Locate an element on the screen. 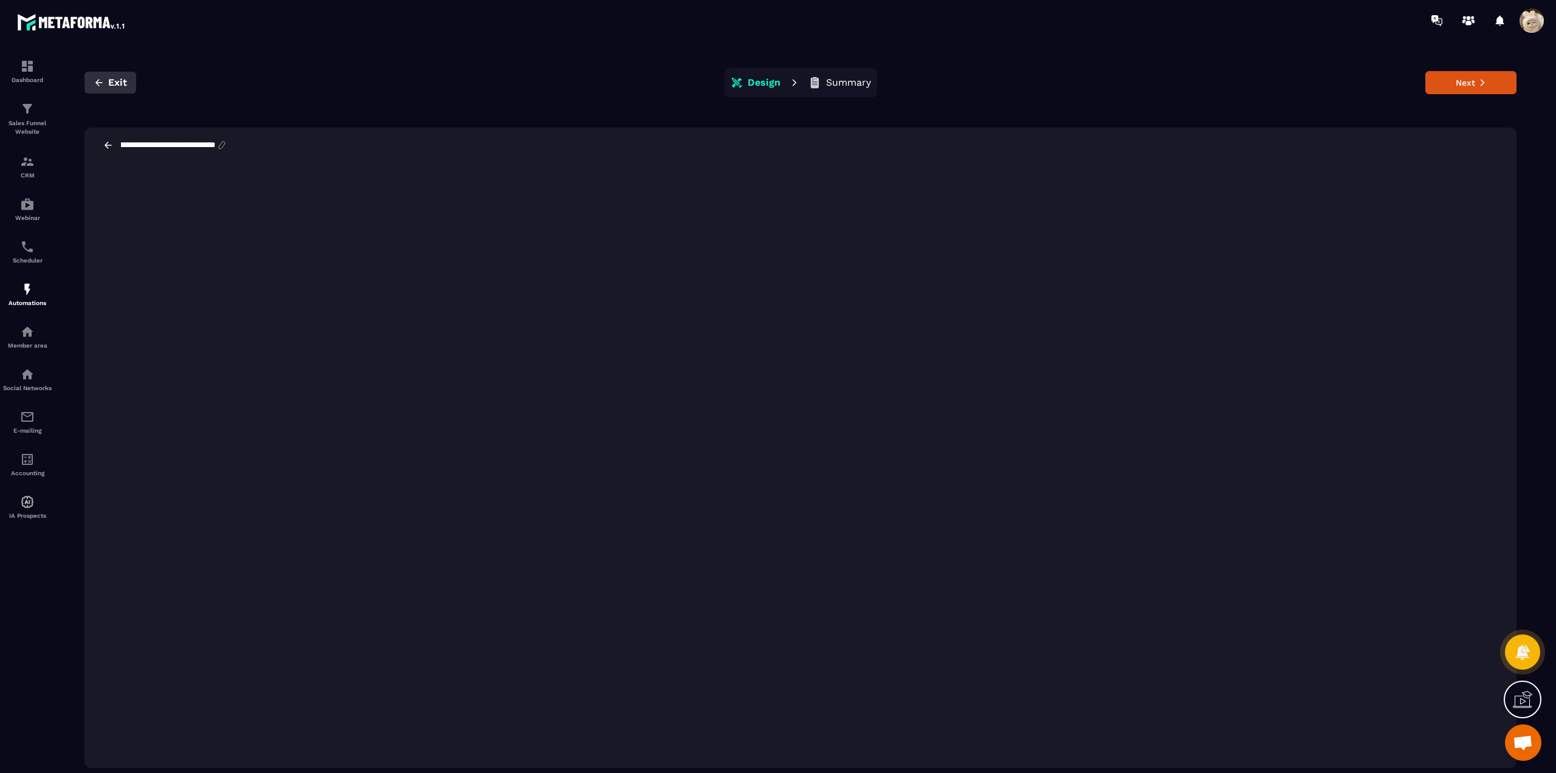 This screenshot has width=1556, height=773. p: Summary is located at coordinates (849, 83).